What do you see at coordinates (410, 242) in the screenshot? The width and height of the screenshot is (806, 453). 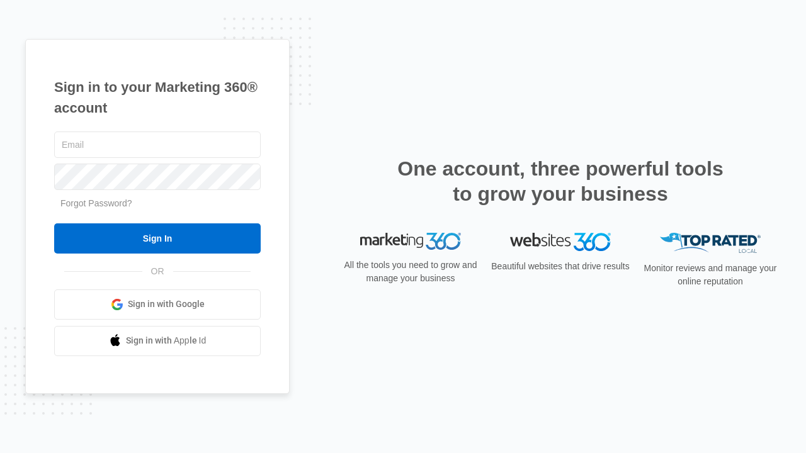 I see `img: Marketing 360` at bounding box center [410, 242].